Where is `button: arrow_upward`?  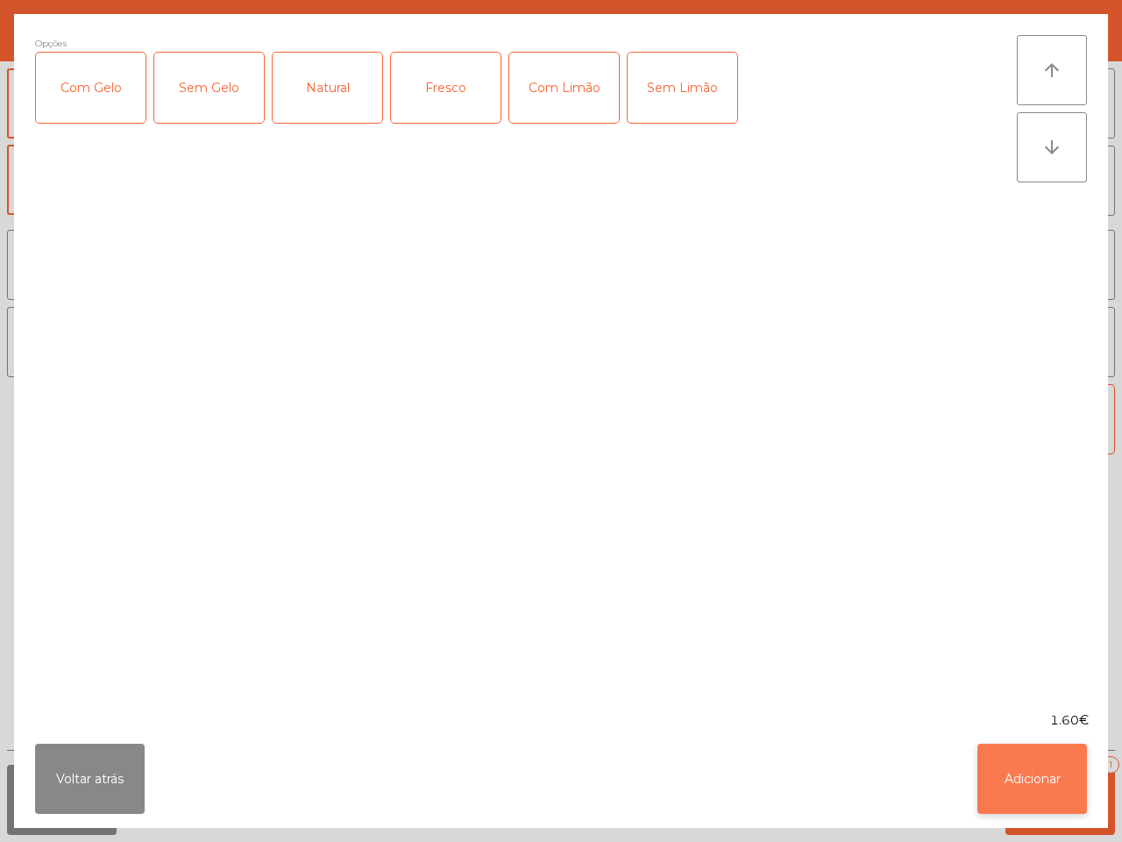 button: arrow_upward is located at coordinates (1052, 70).